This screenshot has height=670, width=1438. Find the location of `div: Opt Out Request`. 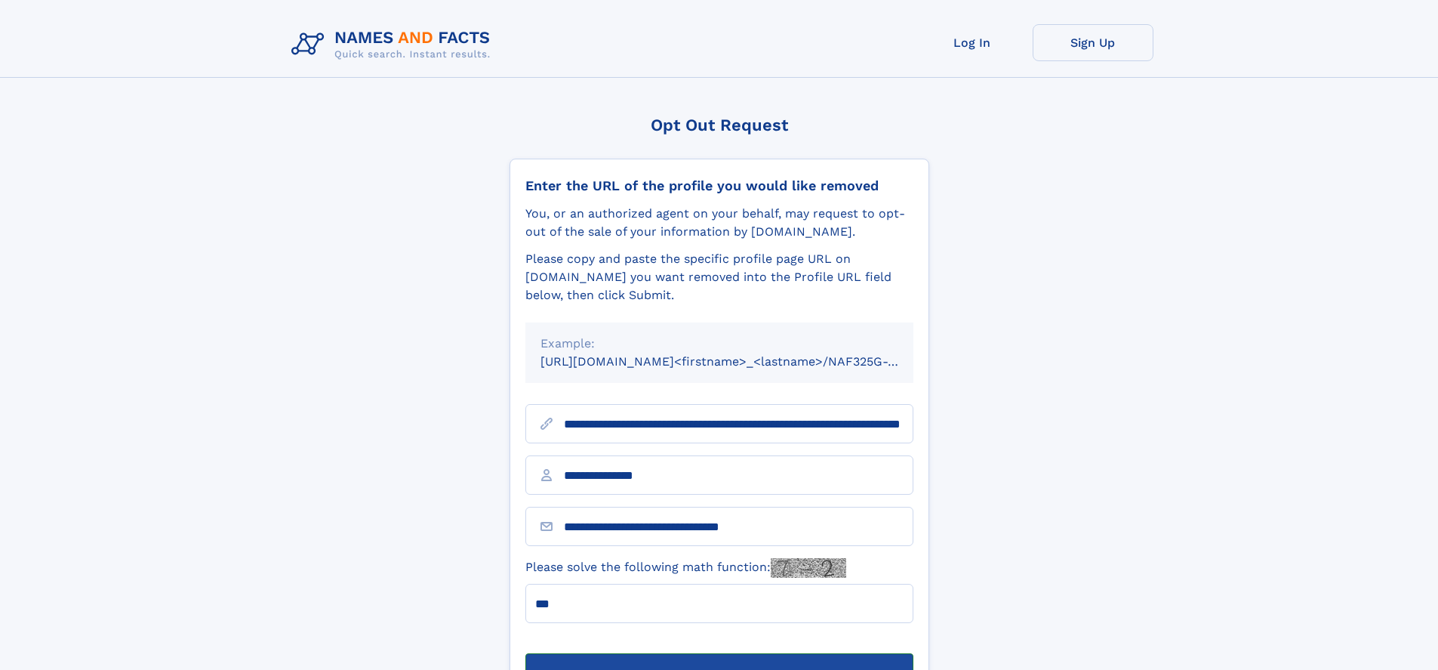

div: Opt Out Request is located at coordinates (720, 125).